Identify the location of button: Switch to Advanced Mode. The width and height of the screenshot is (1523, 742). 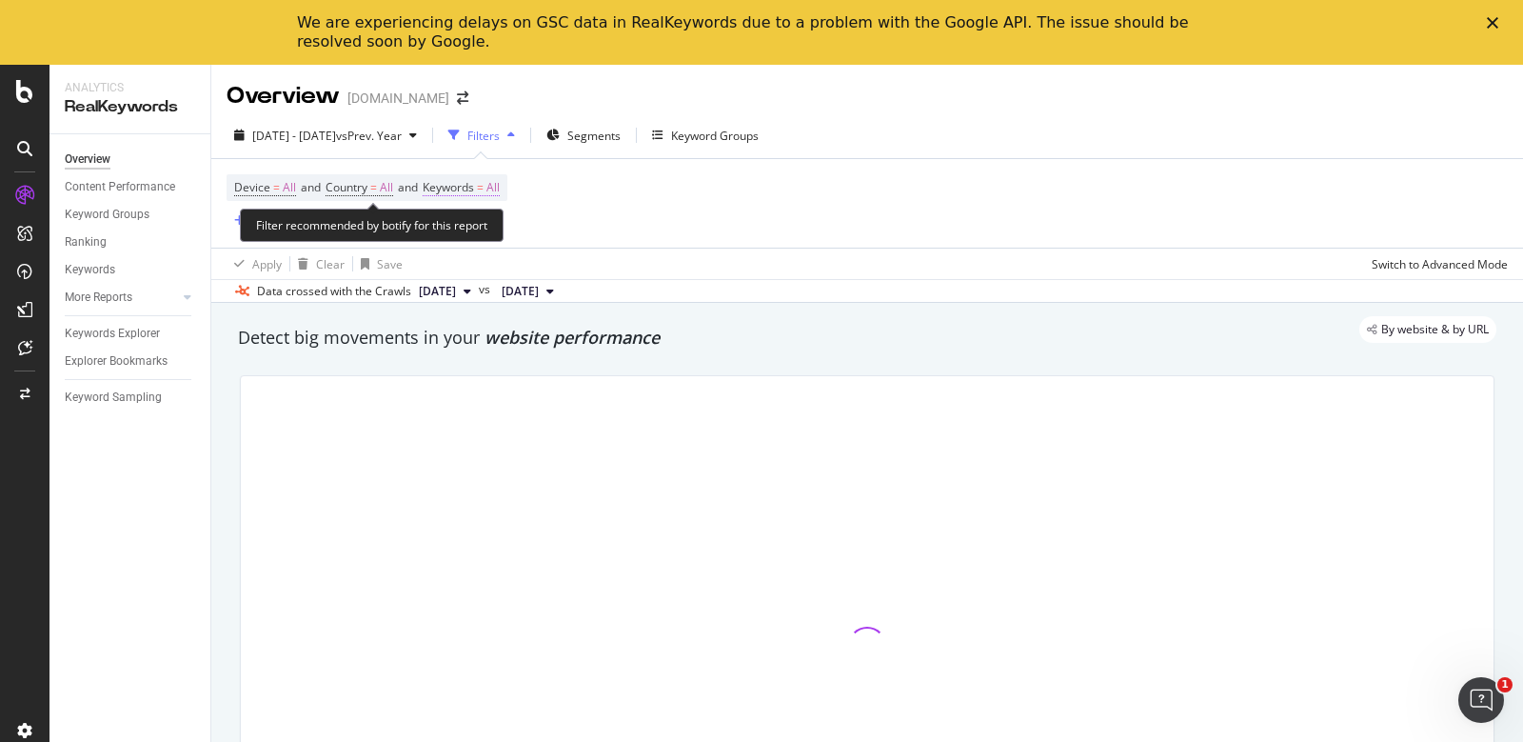
(1436, 264).